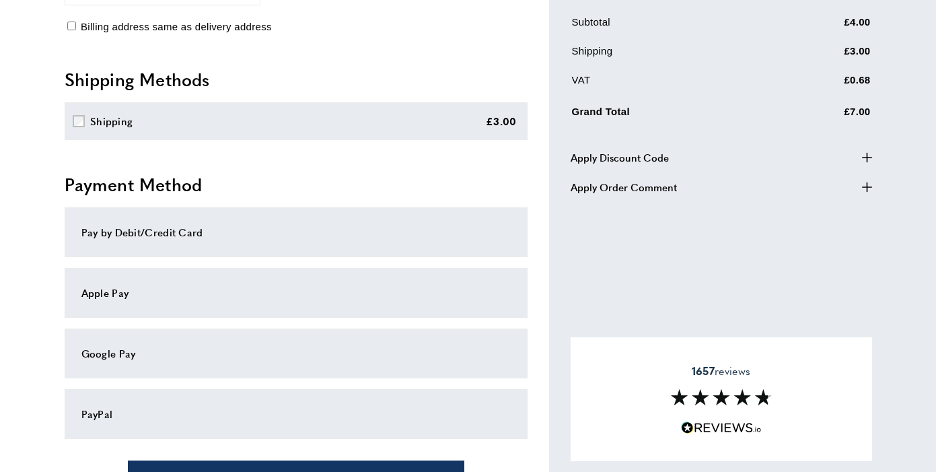 The height and width of the screenshot is (472, 936). Describe the element at coordinates (624, 187) in the screenshot. I see `span: Apply Order Comment` at that location.